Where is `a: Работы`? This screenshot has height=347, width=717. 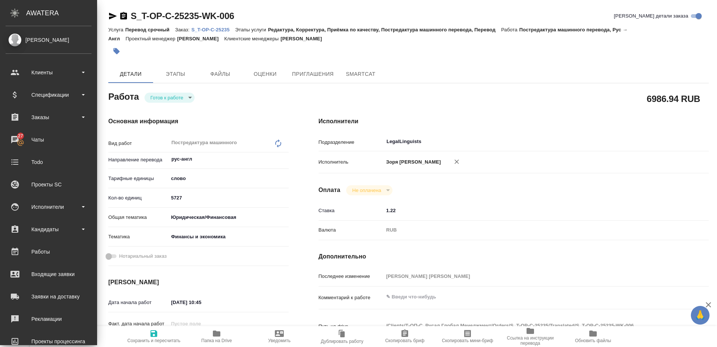
a: Работы is located at coordinates (49, 252).